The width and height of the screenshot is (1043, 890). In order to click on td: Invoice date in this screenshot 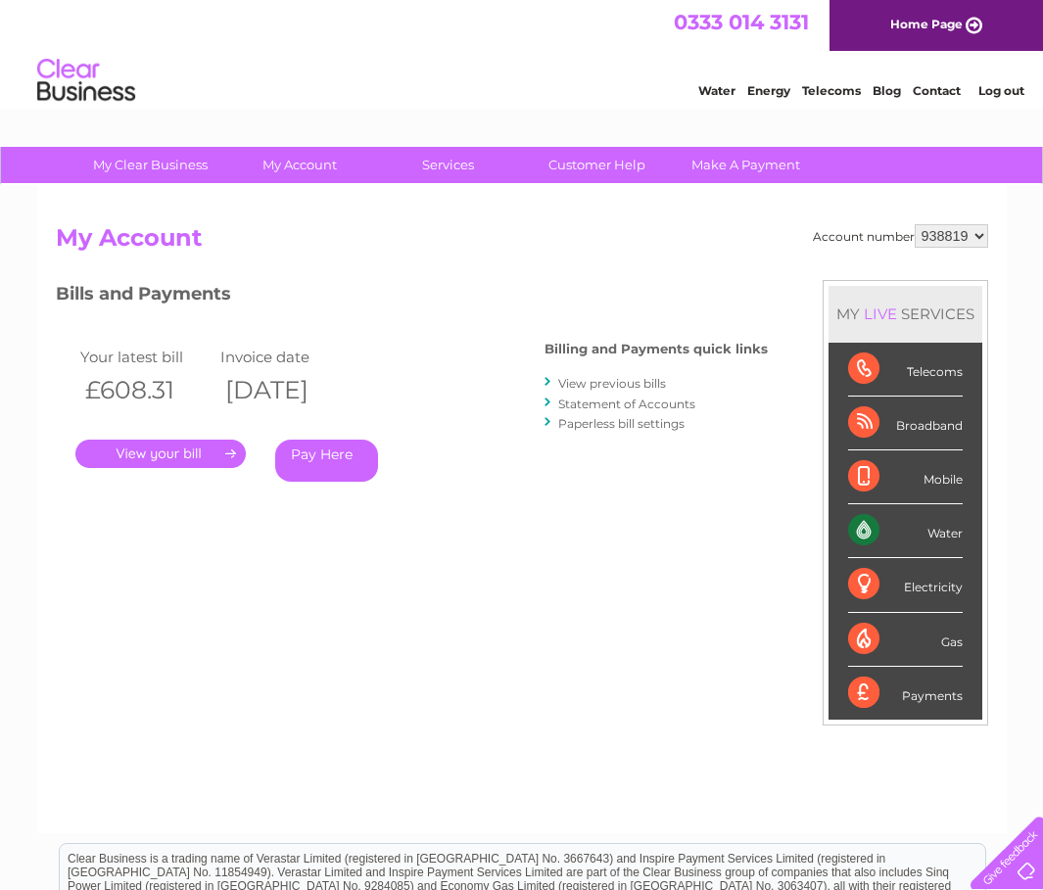, I will do `click(286, 357)`.